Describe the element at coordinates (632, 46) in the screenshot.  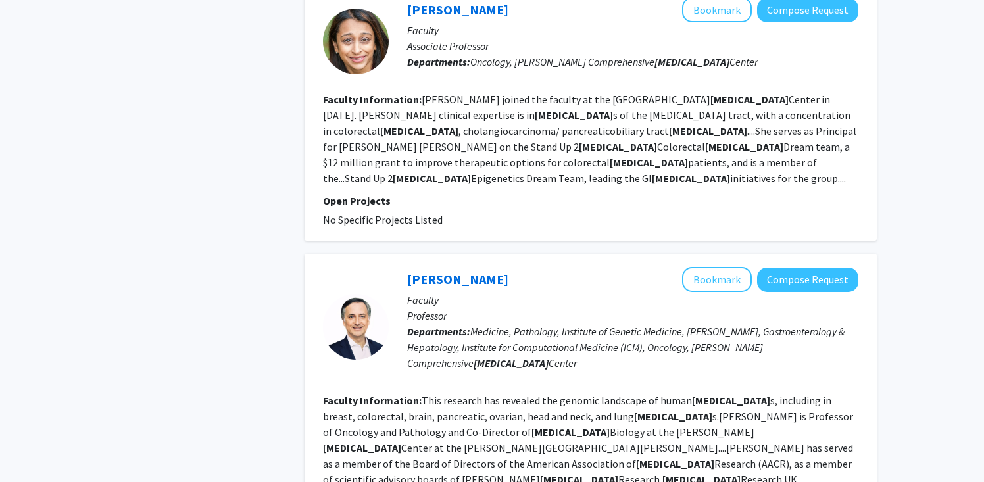
I see `p: Associate Professor` at that location.